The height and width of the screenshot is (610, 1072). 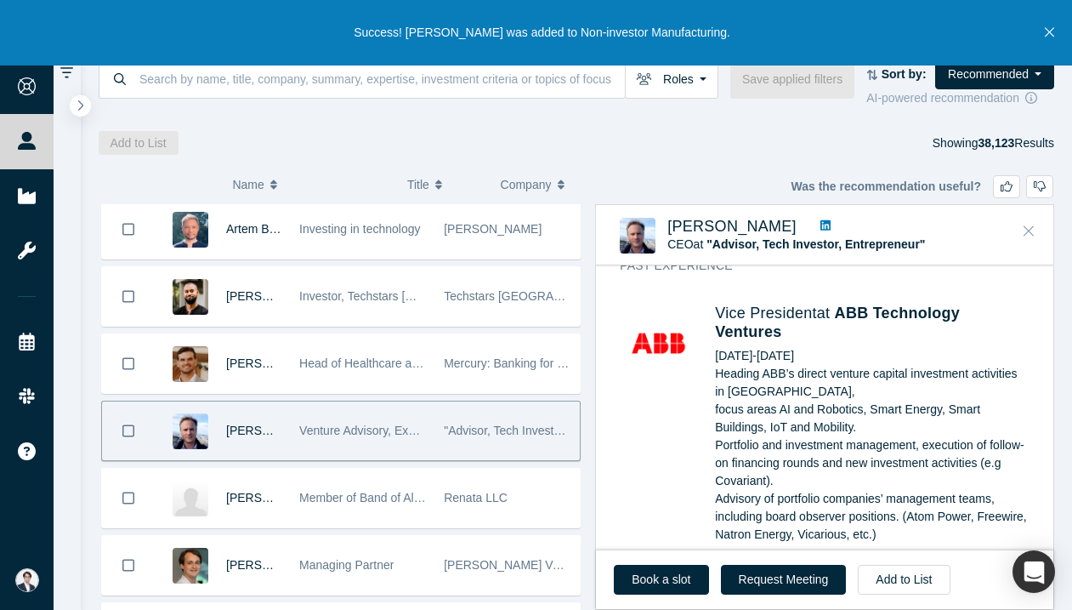 What do you see at coordinates (526, 185) in the screenshot?
I see `span: Company` at bounding box center [526, 185].